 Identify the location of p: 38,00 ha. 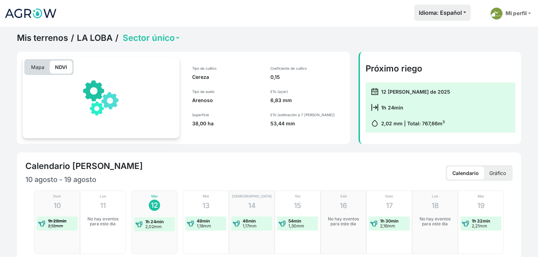
(227, 124).